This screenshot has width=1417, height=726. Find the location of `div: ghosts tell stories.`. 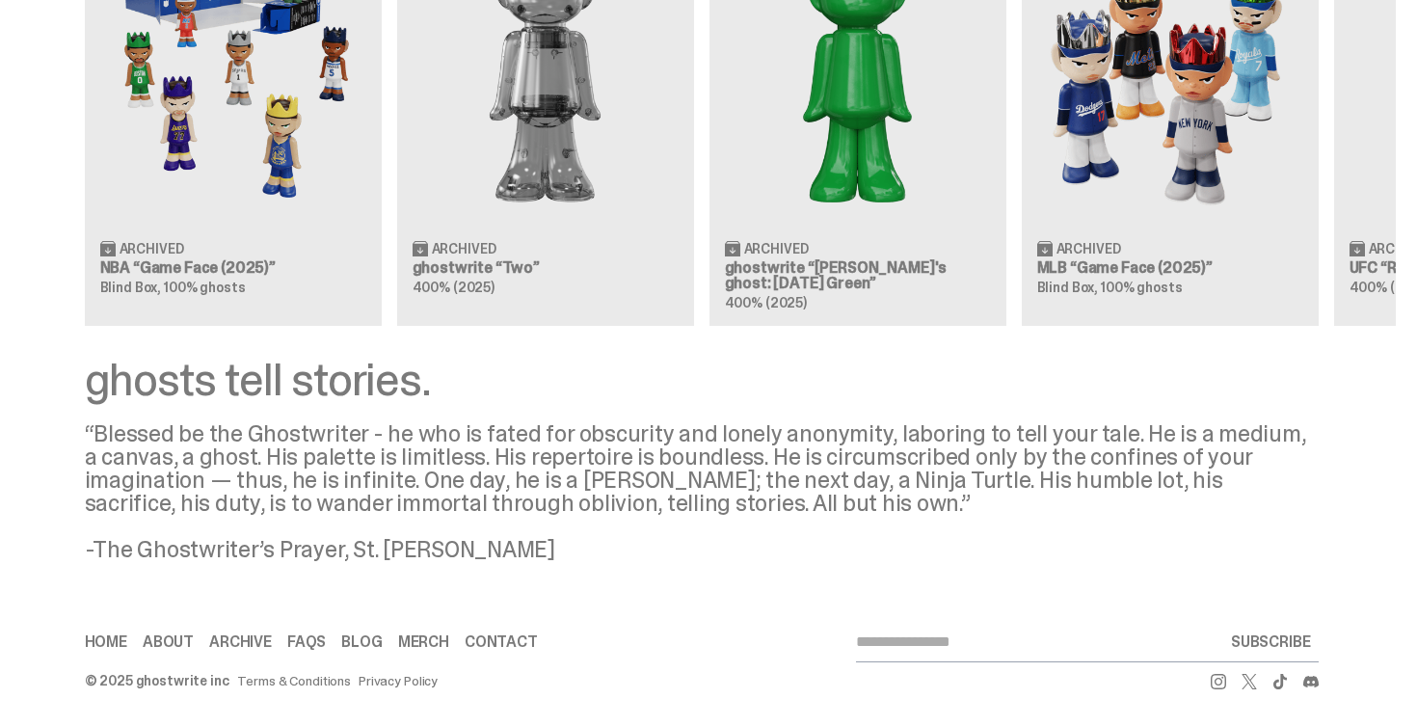

div: ghosts tell stories. is located at coordinates (702, 380).